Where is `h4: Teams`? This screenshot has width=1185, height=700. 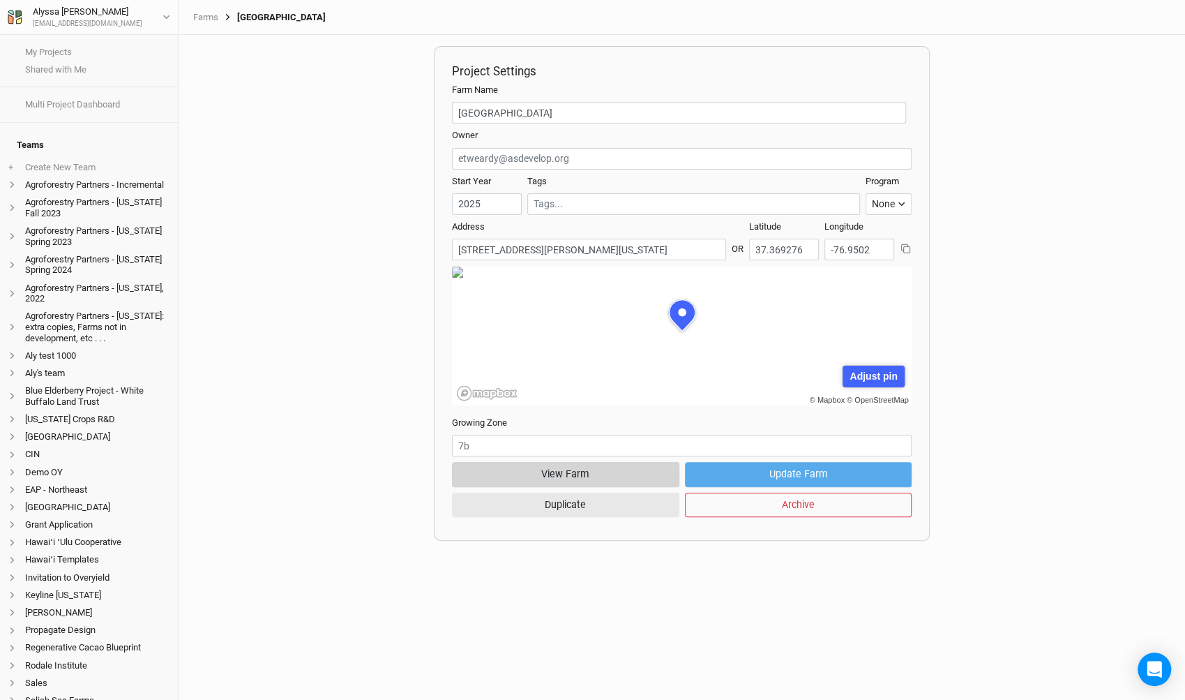
h4: Teams is located at coordinates (89, 145).